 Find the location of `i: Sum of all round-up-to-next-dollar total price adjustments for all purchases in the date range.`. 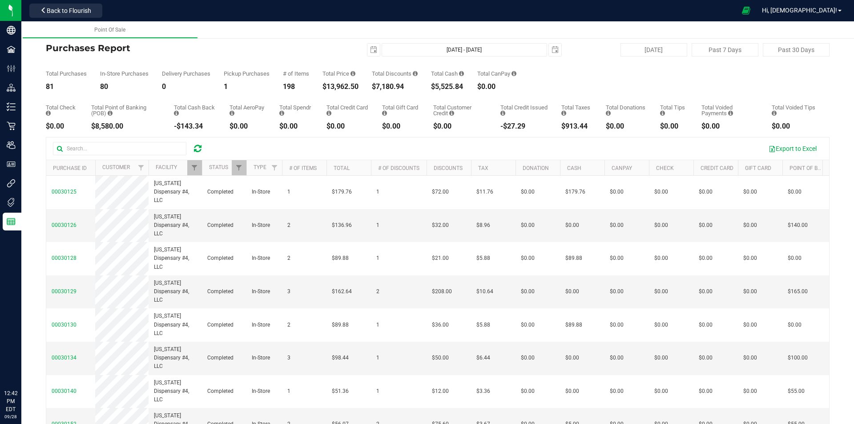

i: Sum of all round-up-to-next-dollar total price adjustments for all purchases in the date range. is located at coordinates (608, 113).